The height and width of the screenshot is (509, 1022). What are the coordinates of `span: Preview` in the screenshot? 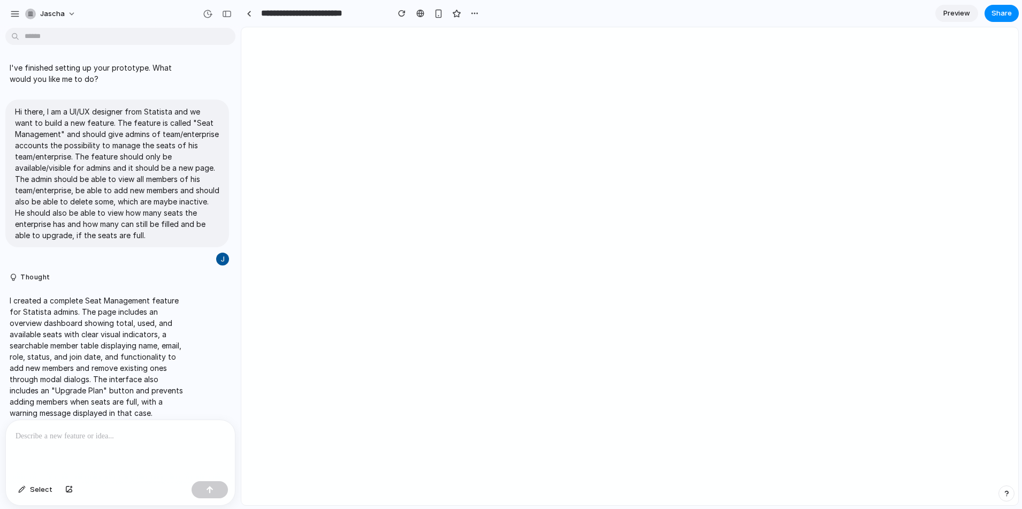 It's located at (956, 13).